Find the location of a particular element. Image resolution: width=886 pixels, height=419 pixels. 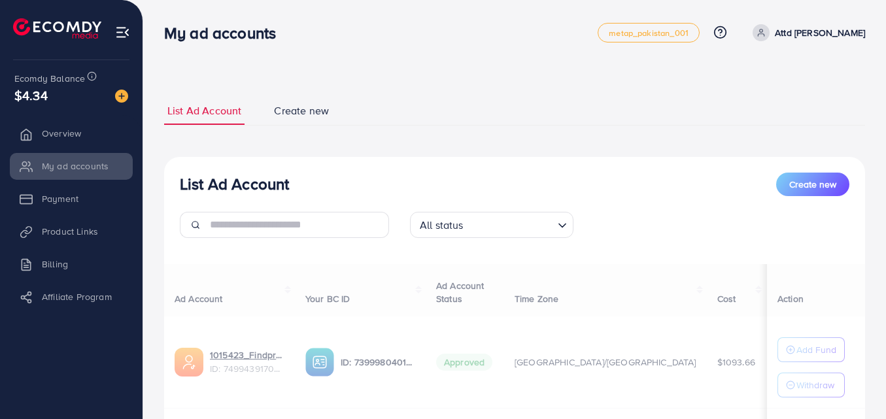

a: logo is located at coordinates (57, 28).